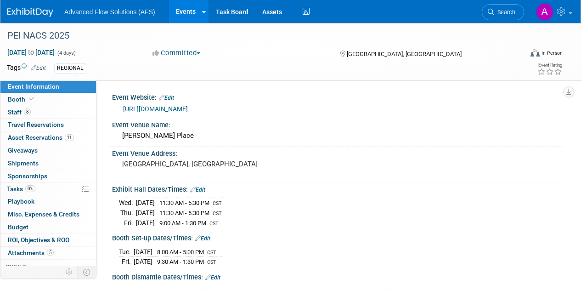 This screenshot has width=581, height=290. I want to click on span: 5, so click(50, 252).